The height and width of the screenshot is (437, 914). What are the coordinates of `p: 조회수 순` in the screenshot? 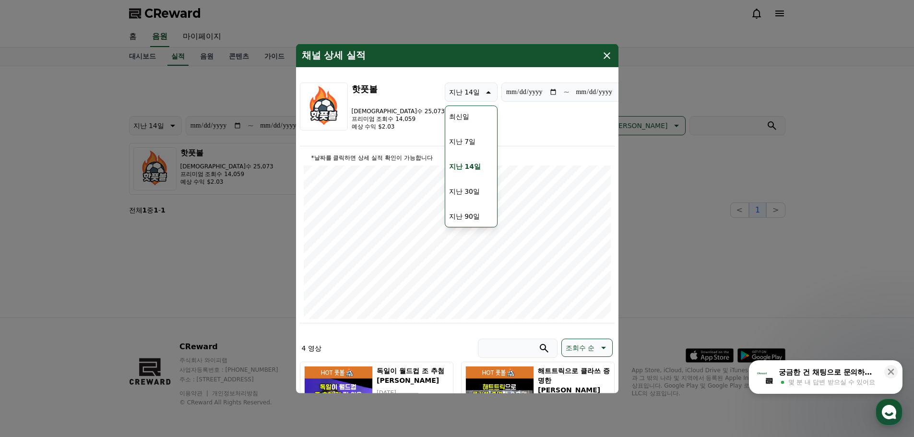 It's located at (580, 347).